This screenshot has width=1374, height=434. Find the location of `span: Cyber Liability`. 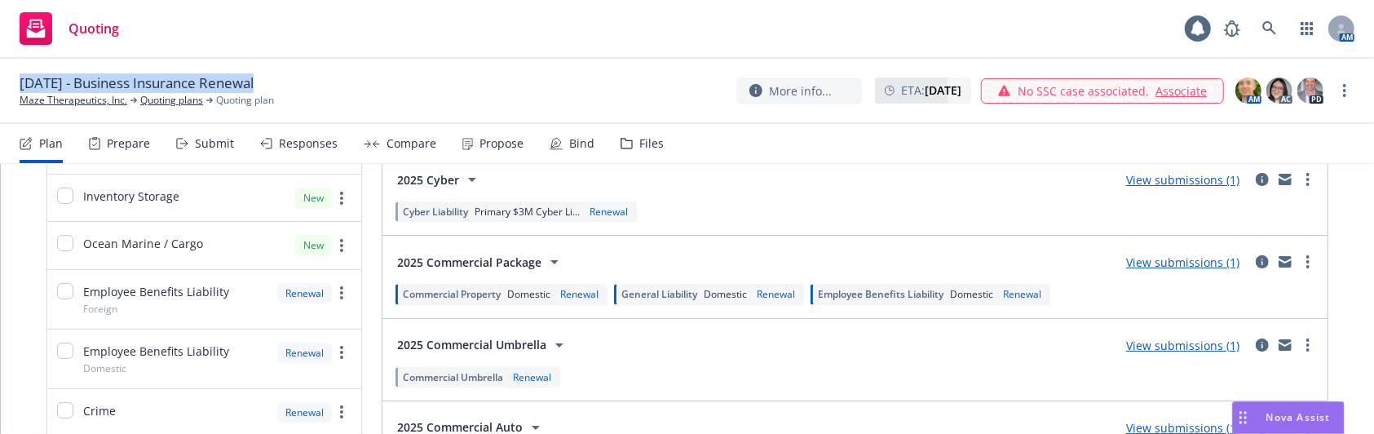

span: Cyber Liability is located at coordinates (435, 211).